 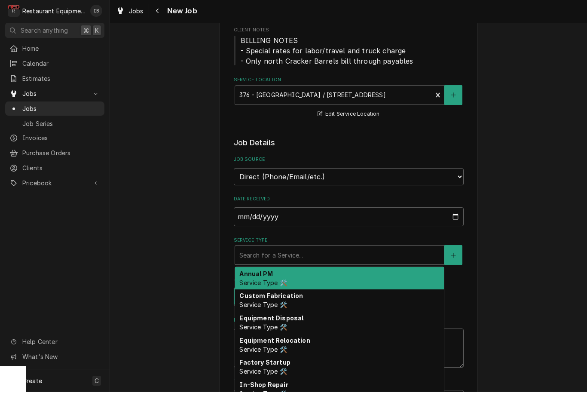 What do you see at coordinates (61, 139) in the screenshot?
I see `span: Invoices` at bounding box center [61, 139].